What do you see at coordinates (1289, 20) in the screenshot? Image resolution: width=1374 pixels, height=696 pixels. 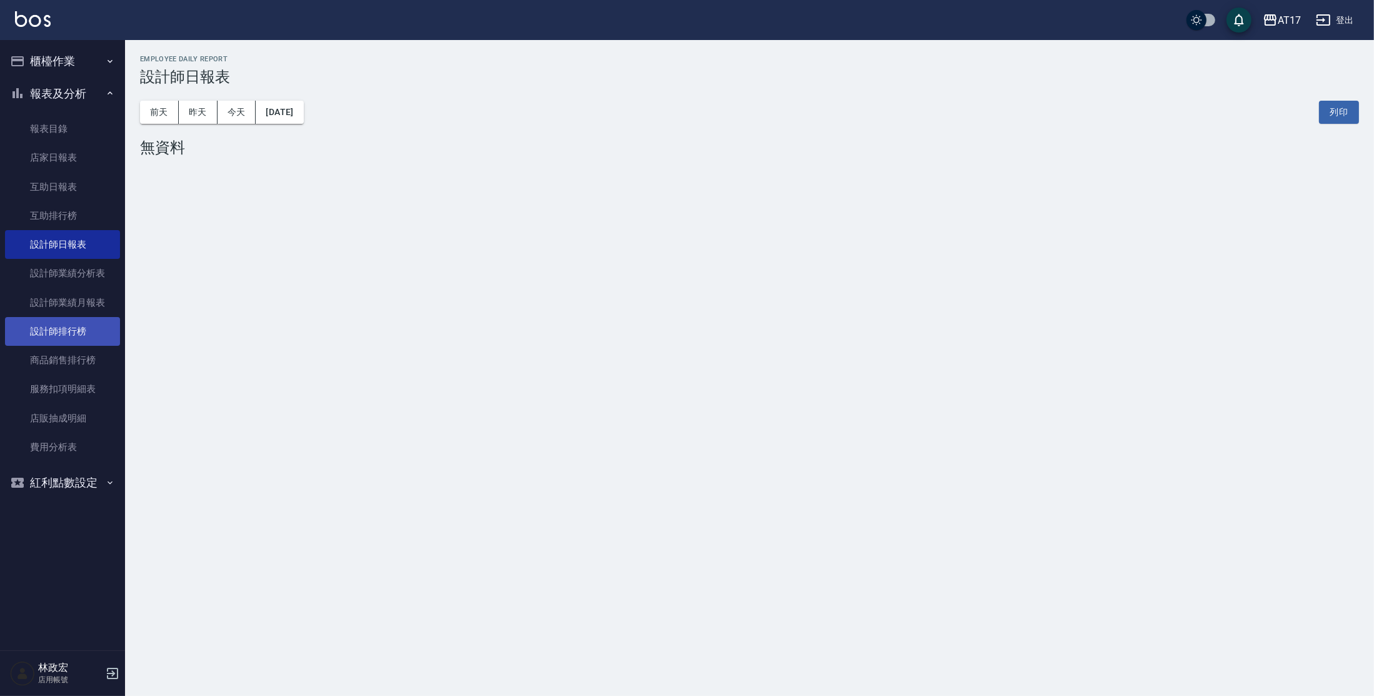 I see `div: AT17` at bounding box center [1289, 20].